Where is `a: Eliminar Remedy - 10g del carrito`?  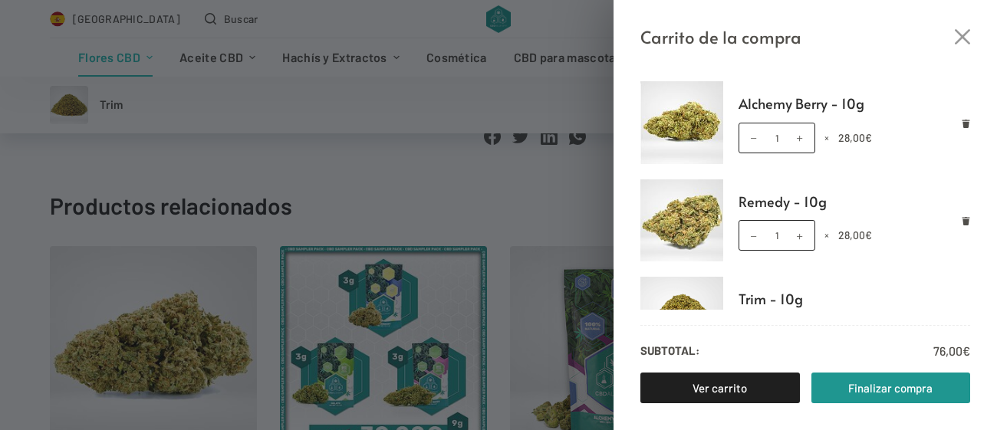
a: Eliminar Remedy - 10g del carrito is located at coordinates (965, 220).